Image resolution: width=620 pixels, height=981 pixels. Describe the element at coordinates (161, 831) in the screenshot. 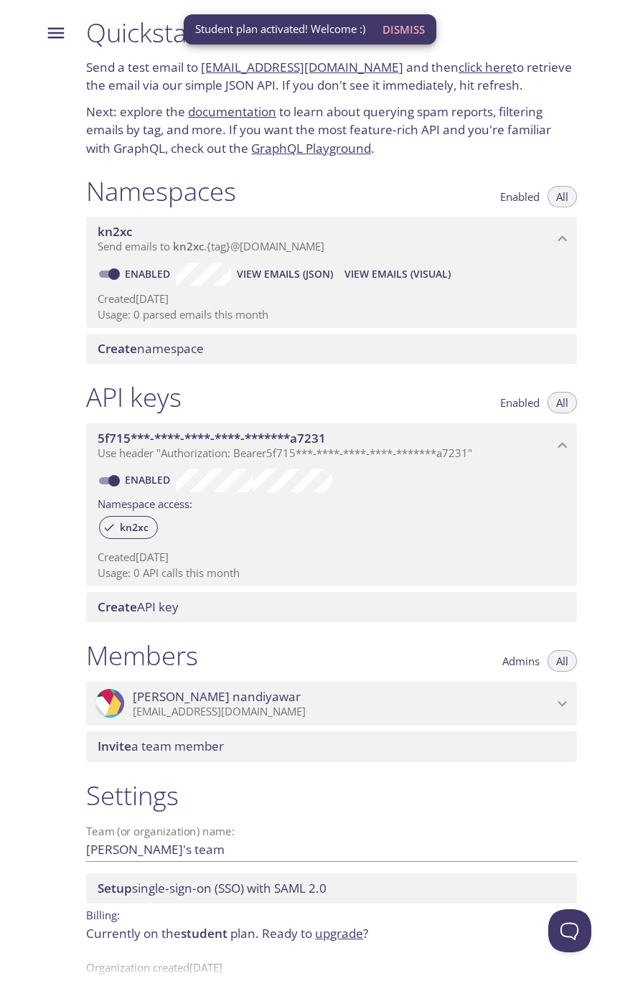

I see `label: Team (or organization) name:` at that location.